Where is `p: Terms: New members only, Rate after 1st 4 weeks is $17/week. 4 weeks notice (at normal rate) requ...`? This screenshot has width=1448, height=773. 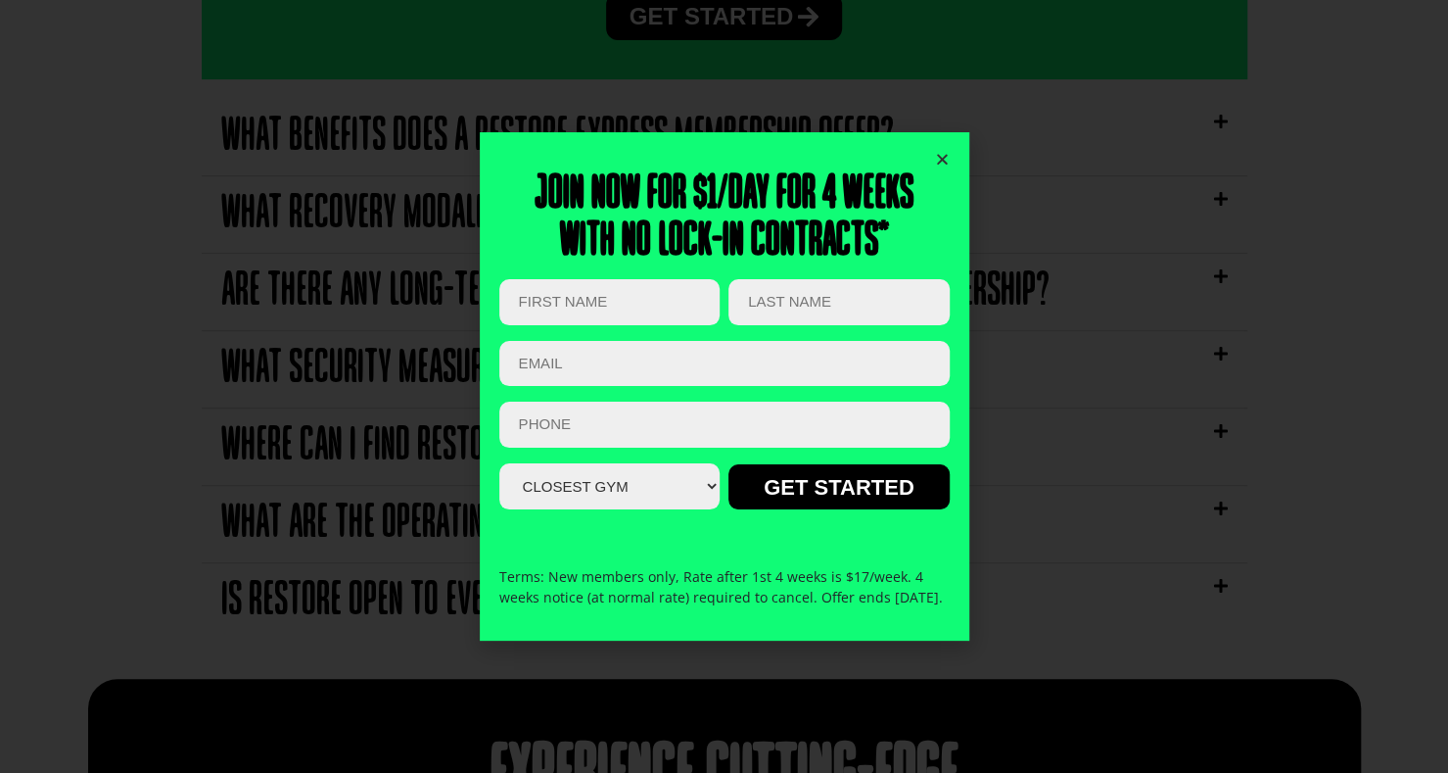
p: Terms: New members only, Rate after 1st 4 weeks is $17/week. 4 weeks notice (at normal rate) requ... is located at coordinates (725, 587).